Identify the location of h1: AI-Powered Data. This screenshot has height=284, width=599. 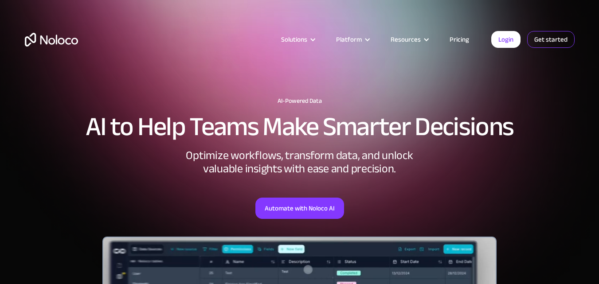
(300, 101).